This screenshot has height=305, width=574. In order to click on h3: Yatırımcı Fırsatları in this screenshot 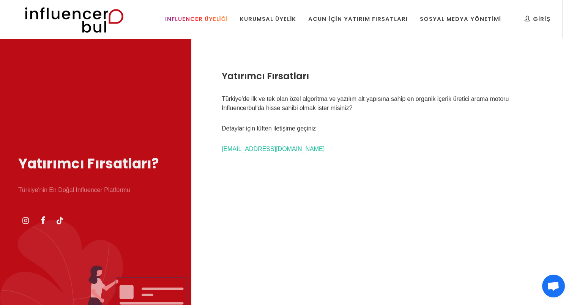, I will do `click(383, 76)`.